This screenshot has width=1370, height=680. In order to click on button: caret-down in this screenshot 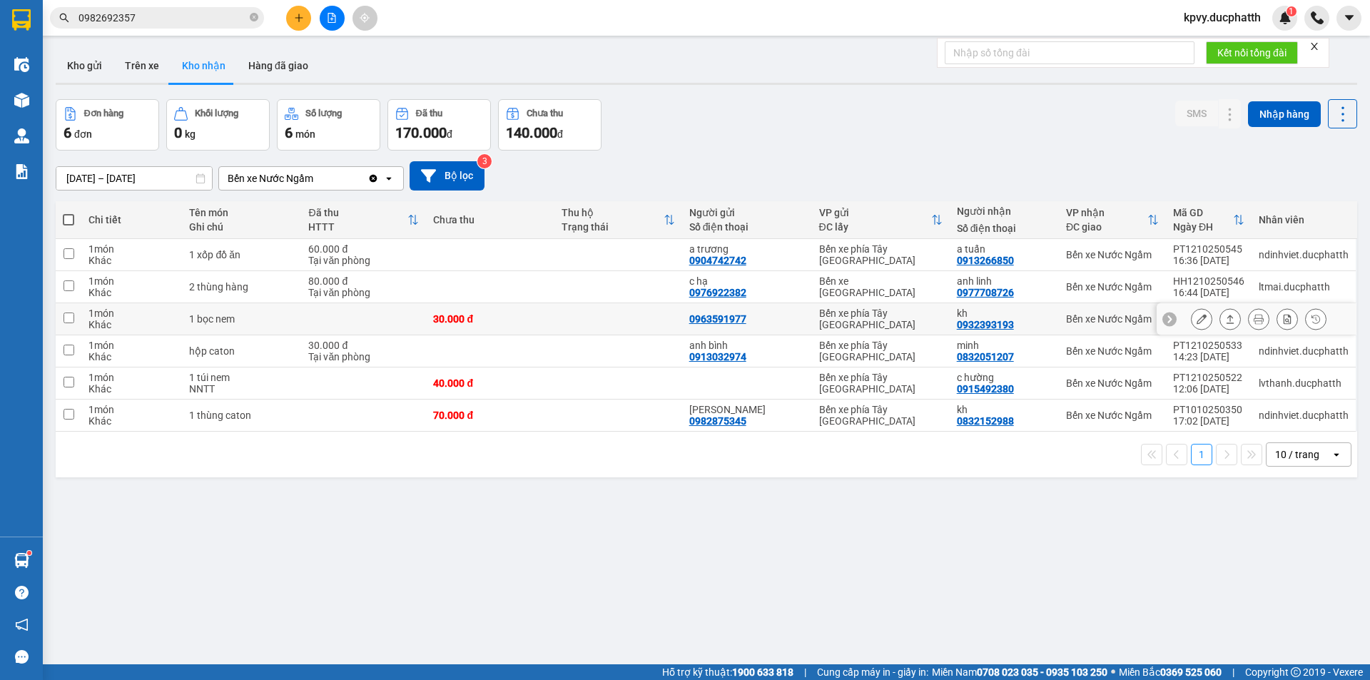, I will do `click(1348, 18)`.